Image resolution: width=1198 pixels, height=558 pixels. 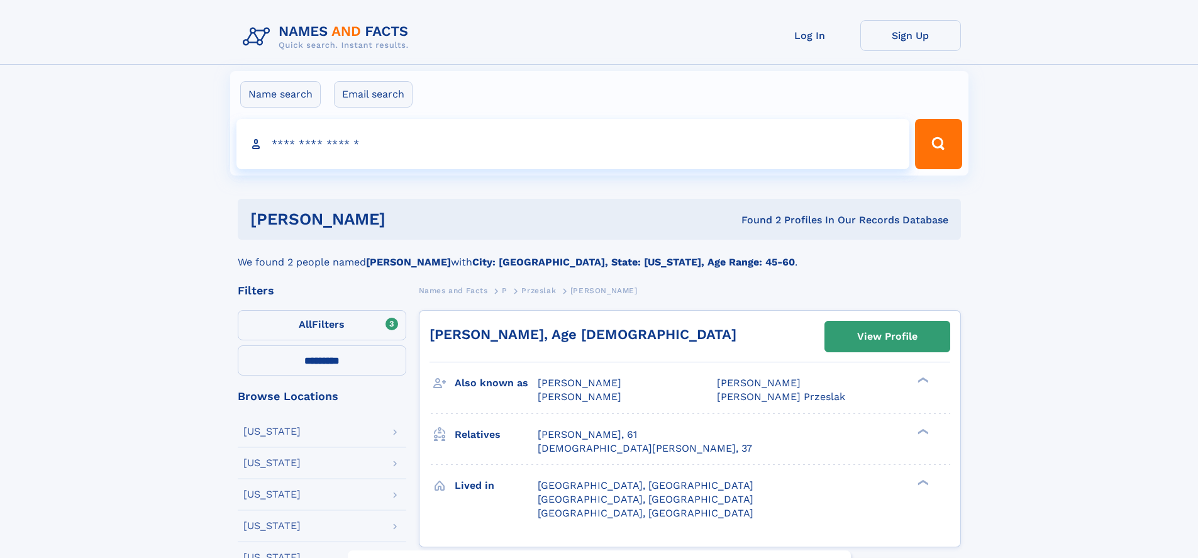 I want to click on label: Name search, so click(x=280, y=94).